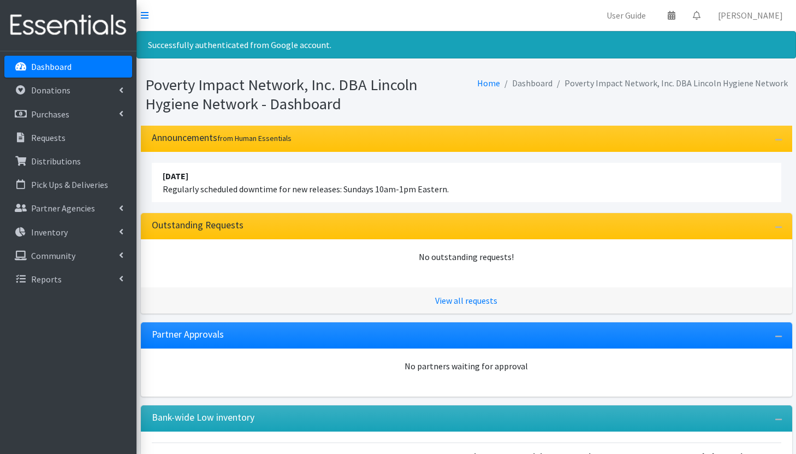 The image size is (796, 454). What do you see at coordinates (68, 256) in the screenshot?
I see `a: Community` at bounding box center [68, 256].